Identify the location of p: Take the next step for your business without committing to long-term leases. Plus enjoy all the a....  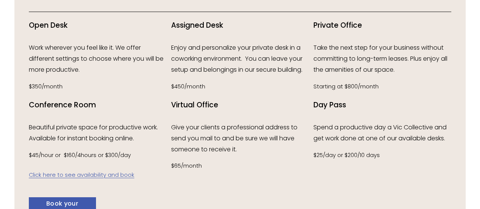
(382, 59).